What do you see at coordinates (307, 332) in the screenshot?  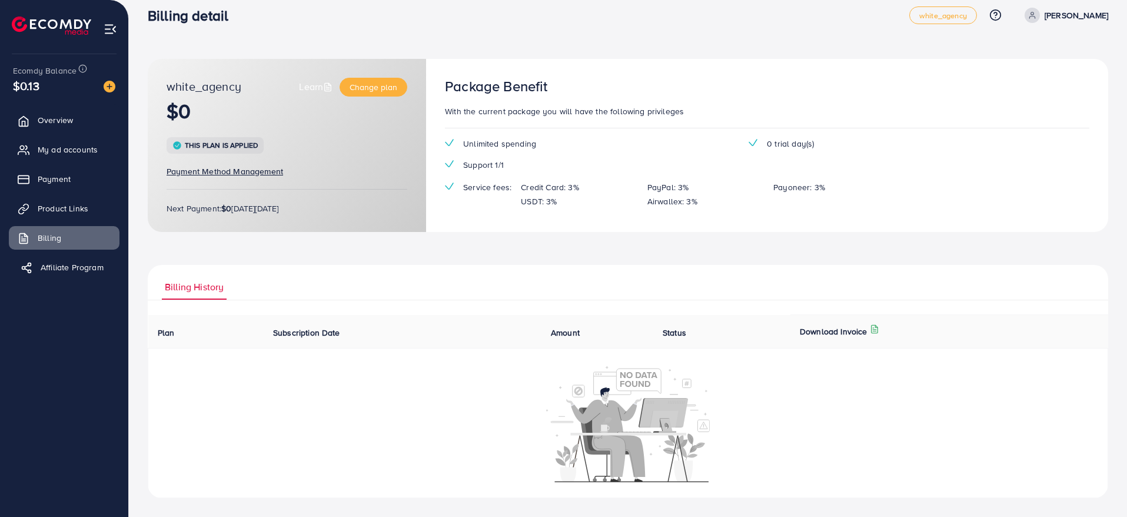 I see `span: Subscription Date` at bounding box center [307, 332].